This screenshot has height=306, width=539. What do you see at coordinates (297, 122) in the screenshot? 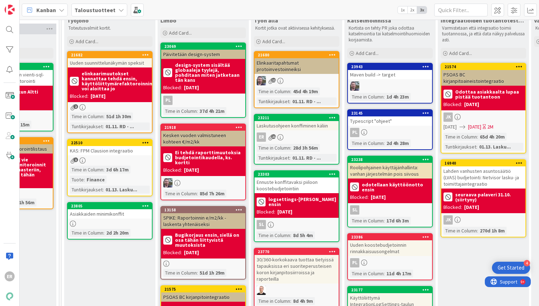
I see `div: 23211Laskutusohjeen konffiminen käliin` at bounding box center [297, 122].